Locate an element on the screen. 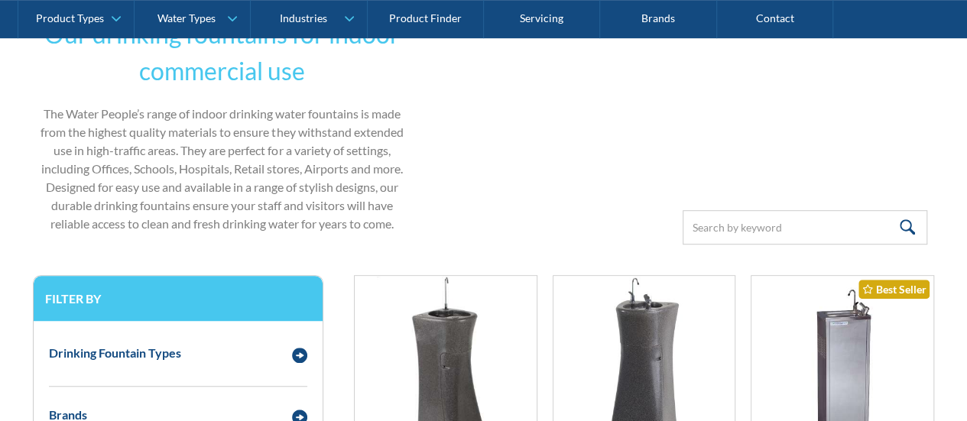  div: Best Seller is located at coordinates (893, 289).